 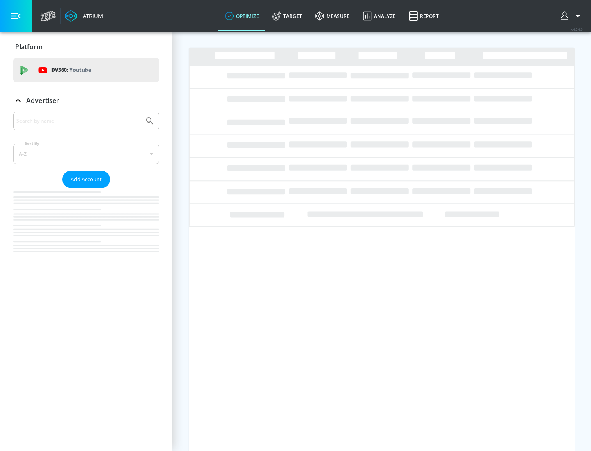 I want to click on p: Advertiser, so click(x=43, y=101).